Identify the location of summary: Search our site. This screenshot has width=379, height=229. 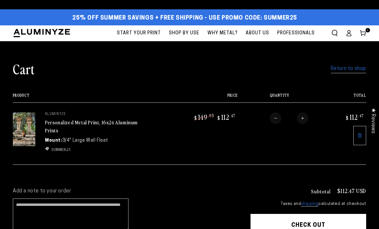
(334, 33).